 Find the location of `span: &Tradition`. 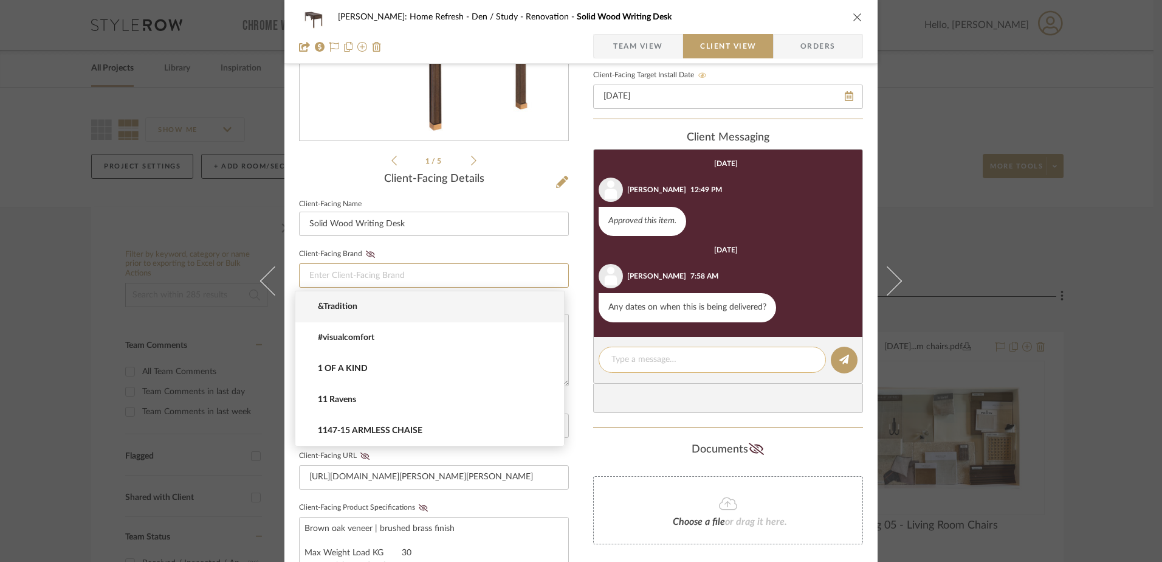

span: &Tradition is located at coordinates (435, 306).